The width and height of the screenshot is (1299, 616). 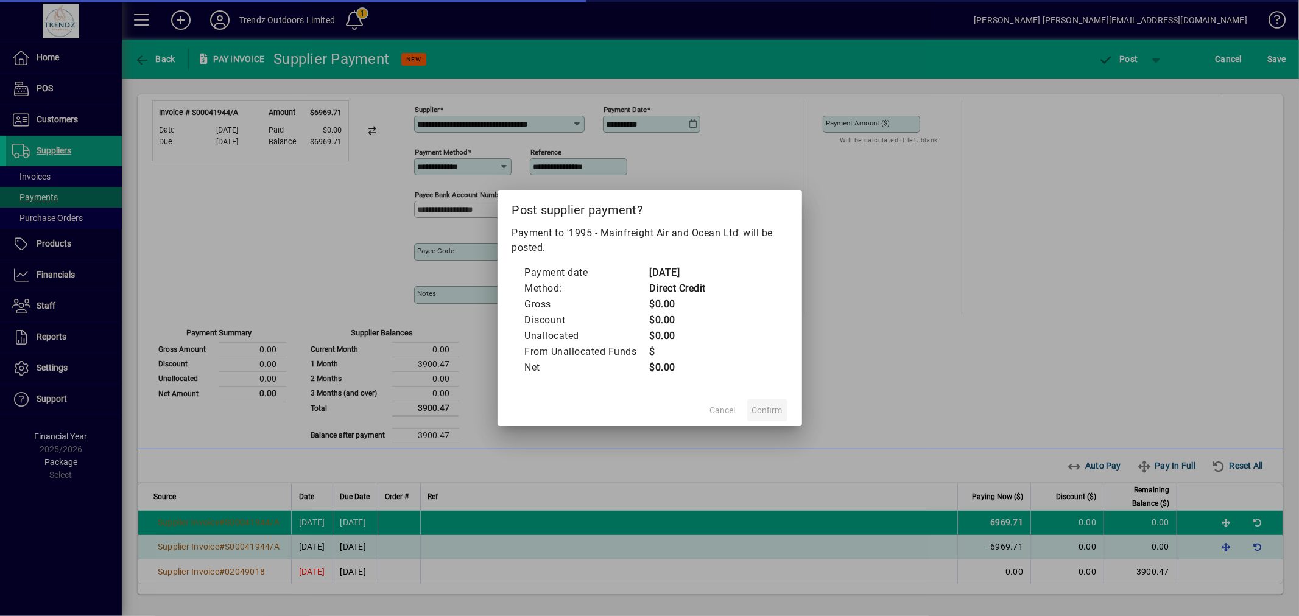 I want to click on td: Gross, so click(x=586, y=304).